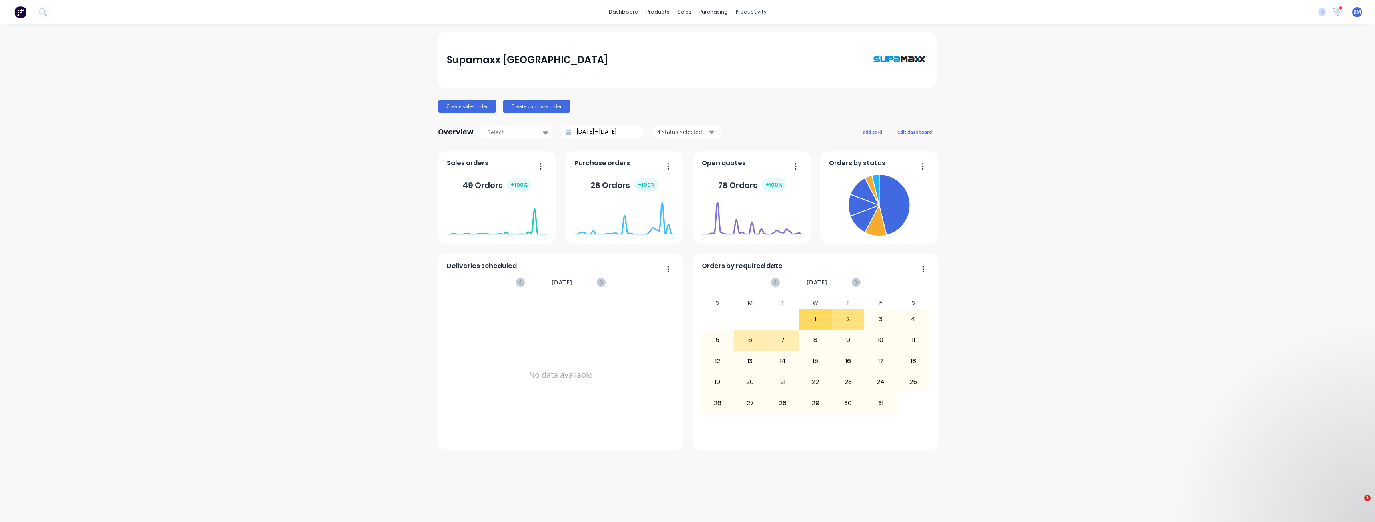  I want to click on div: 17, so click(881, 361).